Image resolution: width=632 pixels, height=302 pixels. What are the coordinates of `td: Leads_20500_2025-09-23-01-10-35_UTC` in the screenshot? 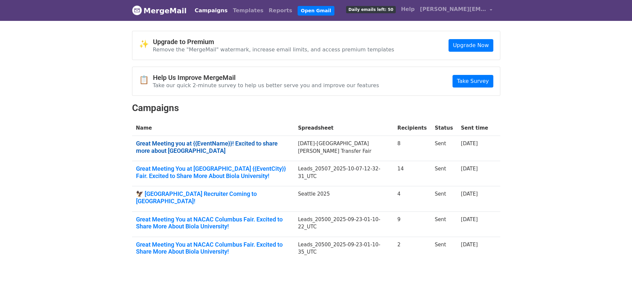 It's located at (344, 250).